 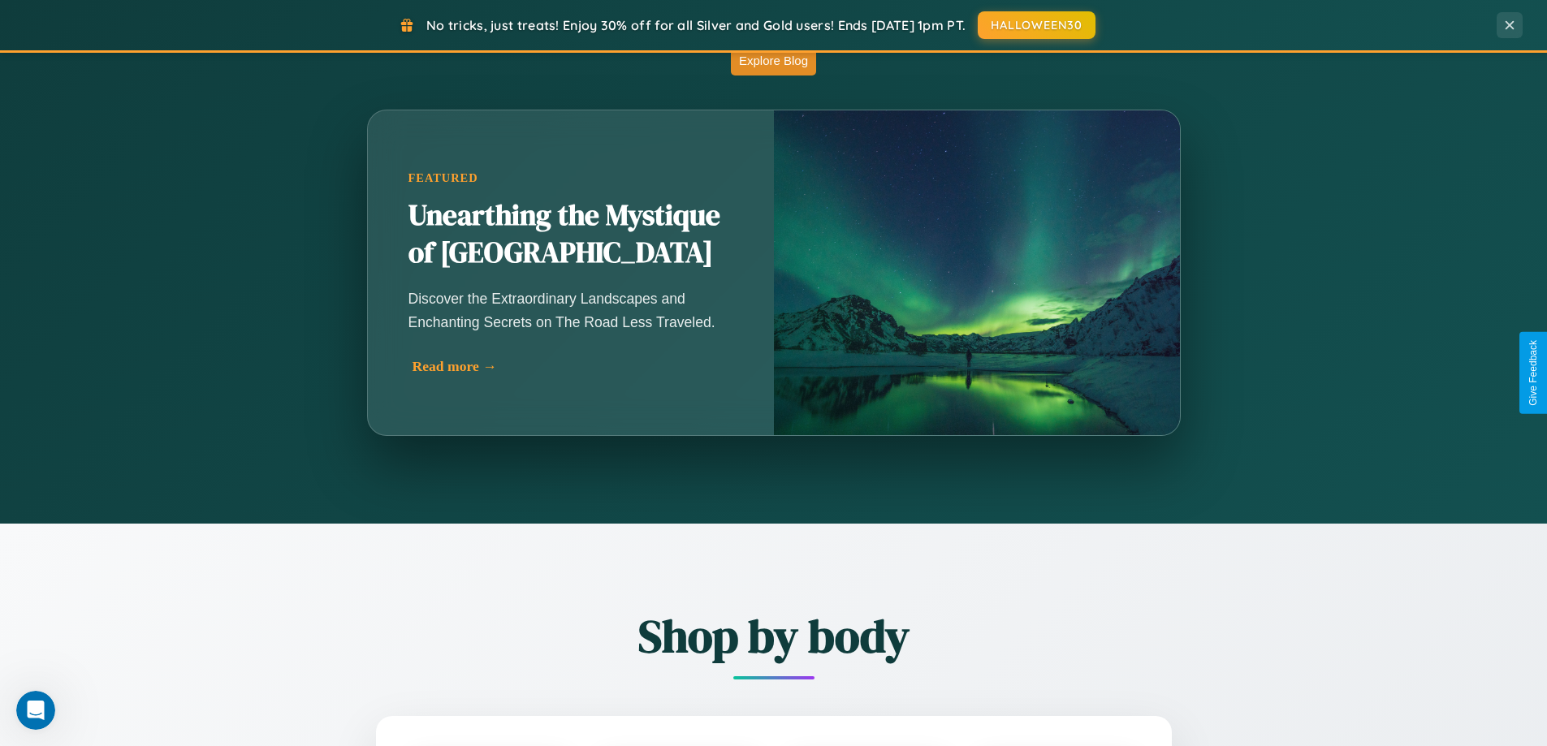 I want to click on button: HALLOWEEN30, so click(x=1036, y=25).